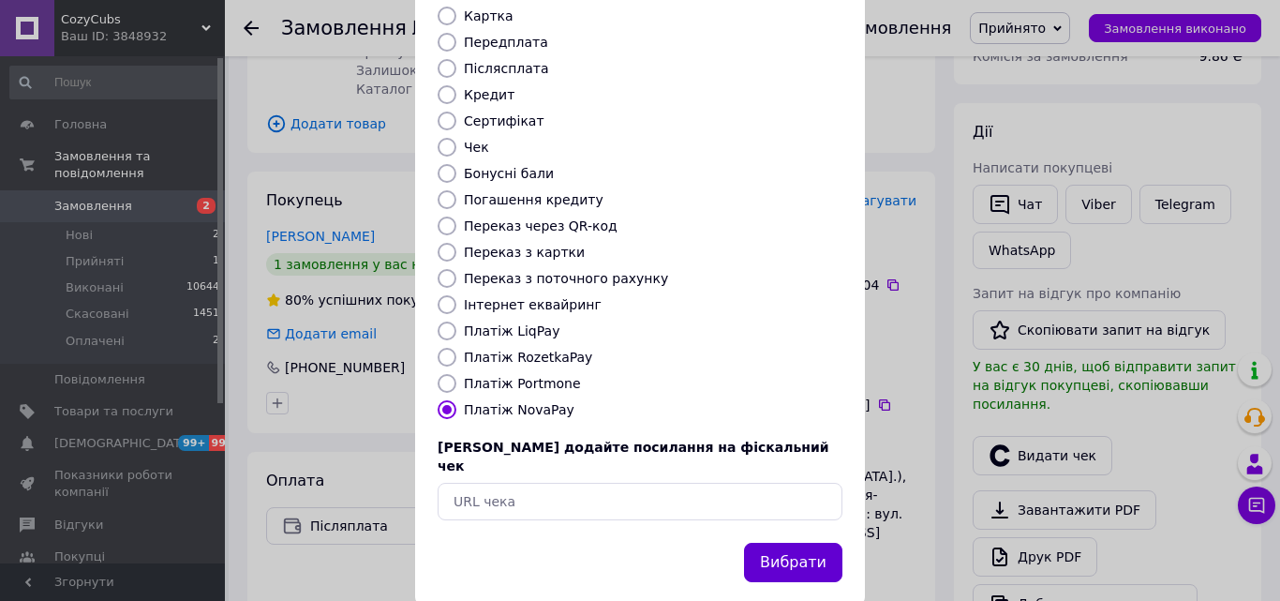 This screenshot has width=1280, height=601. Describe the element at coordinates (532, 305) in the screenshot. I see `label: Інтернет еквайринг` at that location.